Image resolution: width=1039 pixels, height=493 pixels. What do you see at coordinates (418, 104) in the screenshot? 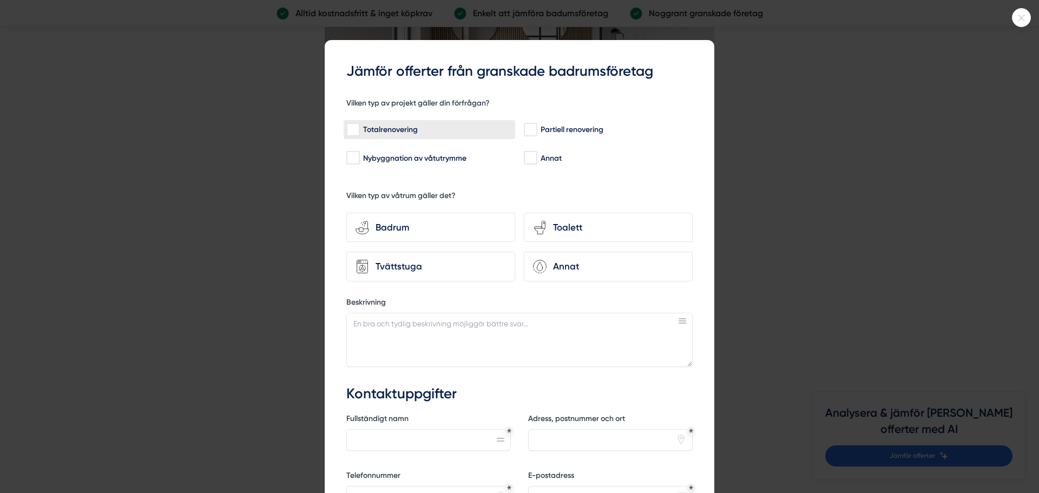
I see `h5: Vilken typ av projekt gäller din förfrågan?` at bounding box center [418, 104].